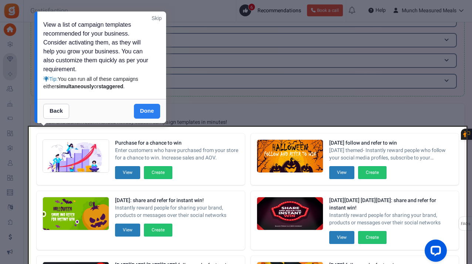 Image resolution: width=472 pixels, height=264 pixels. I want to click on a: Done, so click(147, 111).